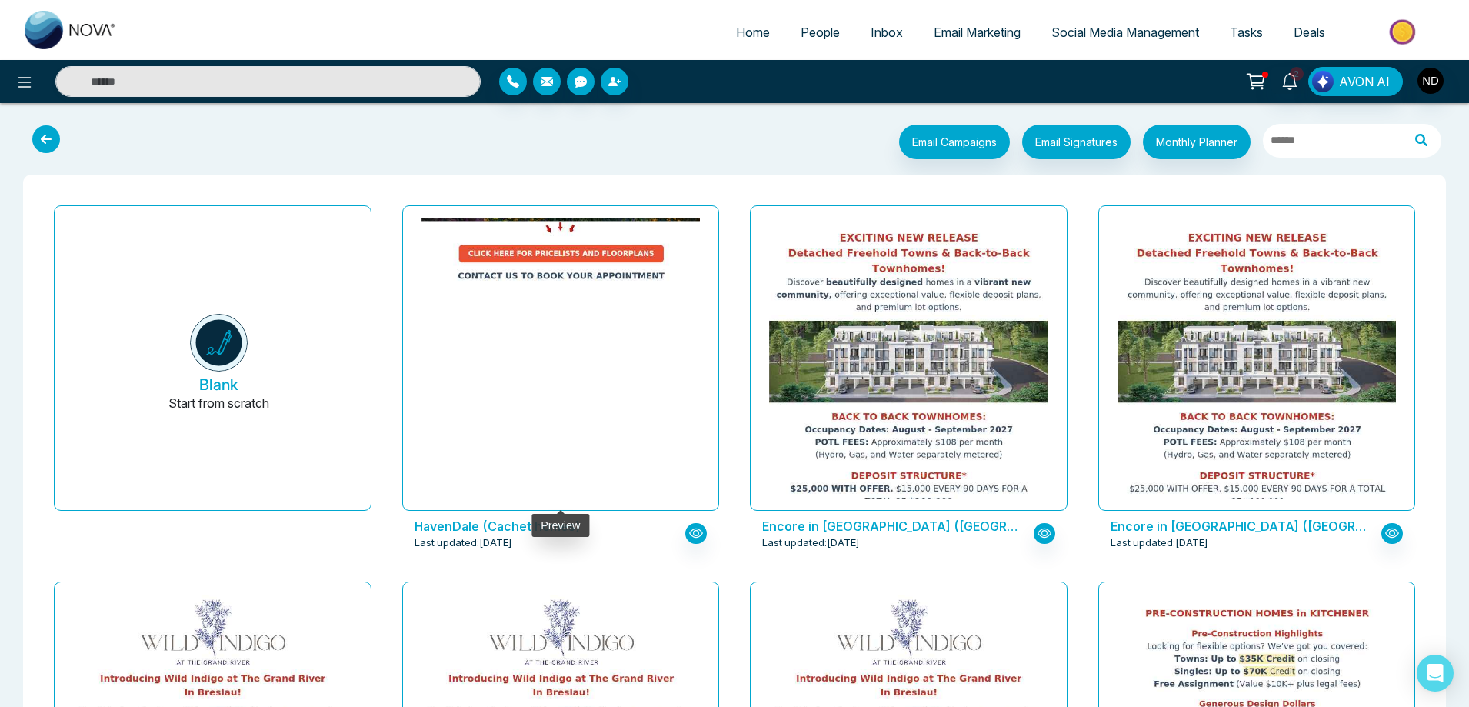 The height and width of the screenshot is (707, 1469). I want to click on span: Deals, so click(1309, 32).